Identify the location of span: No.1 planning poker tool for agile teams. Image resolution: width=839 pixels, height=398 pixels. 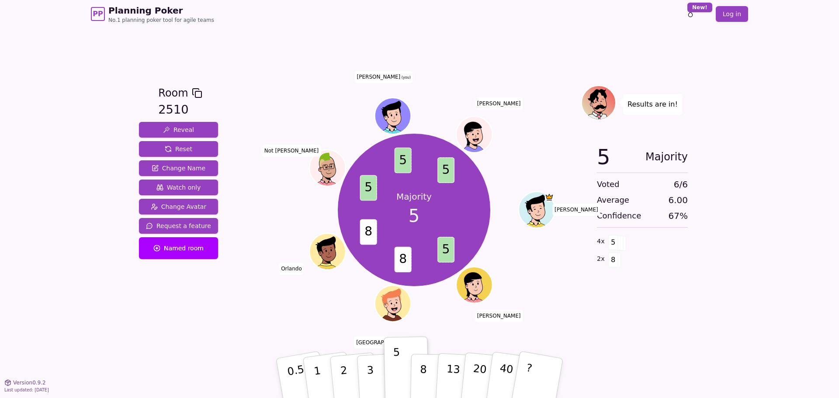
(161, 20).